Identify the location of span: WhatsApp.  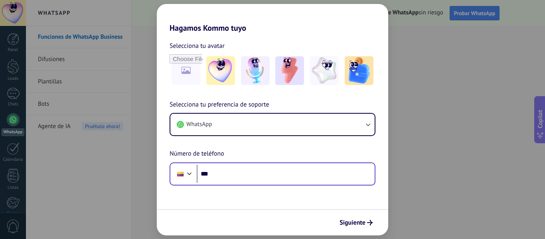
(199, 125).